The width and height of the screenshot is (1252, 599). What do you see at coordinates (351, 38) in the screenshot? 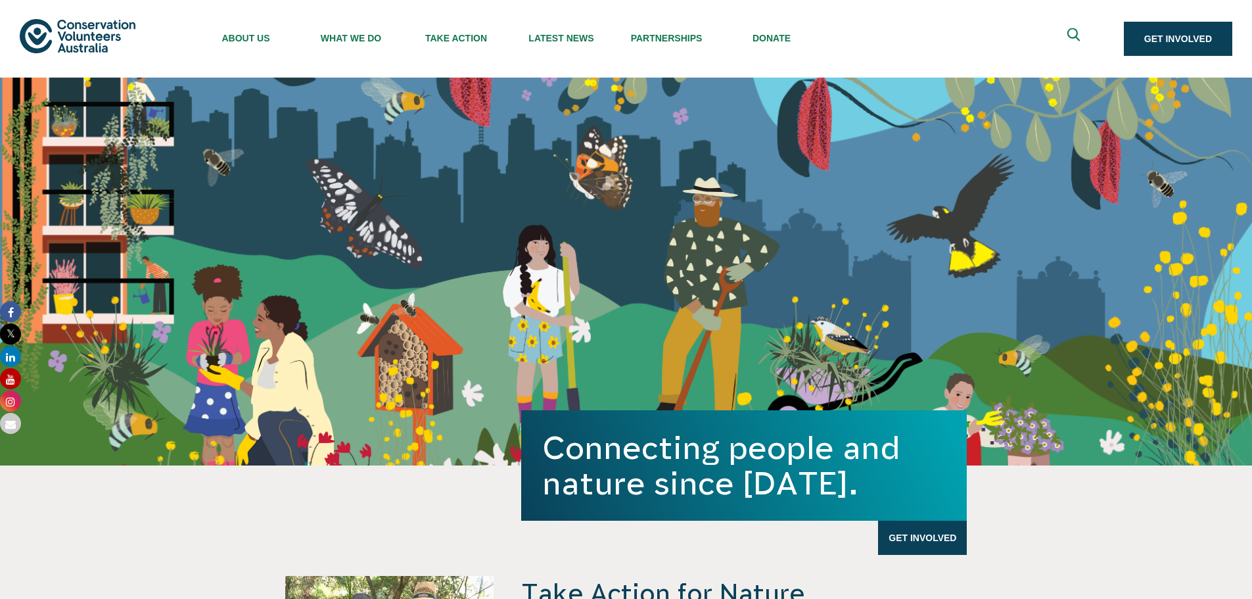
I see `span: What We Do` at bounding box center [351, 38].